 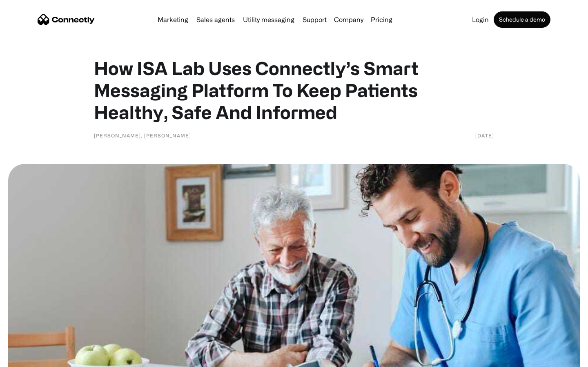 What do you see at coordinates (33, 359) in the screenshot?
I see `ul: Language list` at bounding box center [33, 359].